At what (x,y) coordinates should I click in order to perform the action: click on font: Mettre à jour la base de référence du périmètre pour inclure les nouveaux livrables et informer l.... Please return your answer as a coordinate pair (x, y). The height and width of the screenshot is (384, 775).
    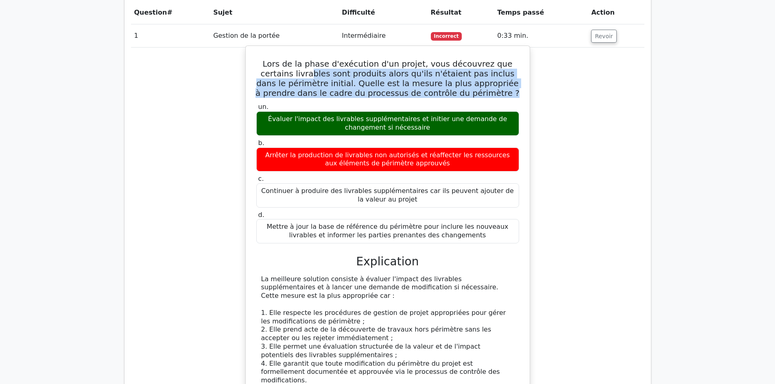
    Looking at the image, I should click on (387, 231).